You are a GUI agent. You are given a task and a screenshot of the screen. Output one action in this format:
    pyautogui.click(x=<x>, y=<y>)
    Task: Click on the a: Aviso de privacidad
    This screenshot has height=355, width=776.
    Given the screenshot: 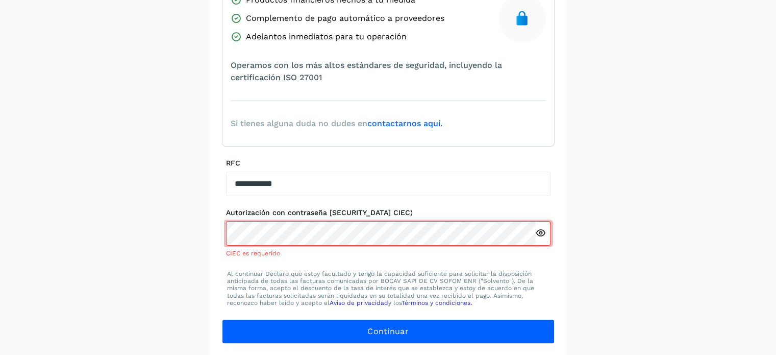 What is the action you would take?
    pyautogui.click(x=359, y=303)
    